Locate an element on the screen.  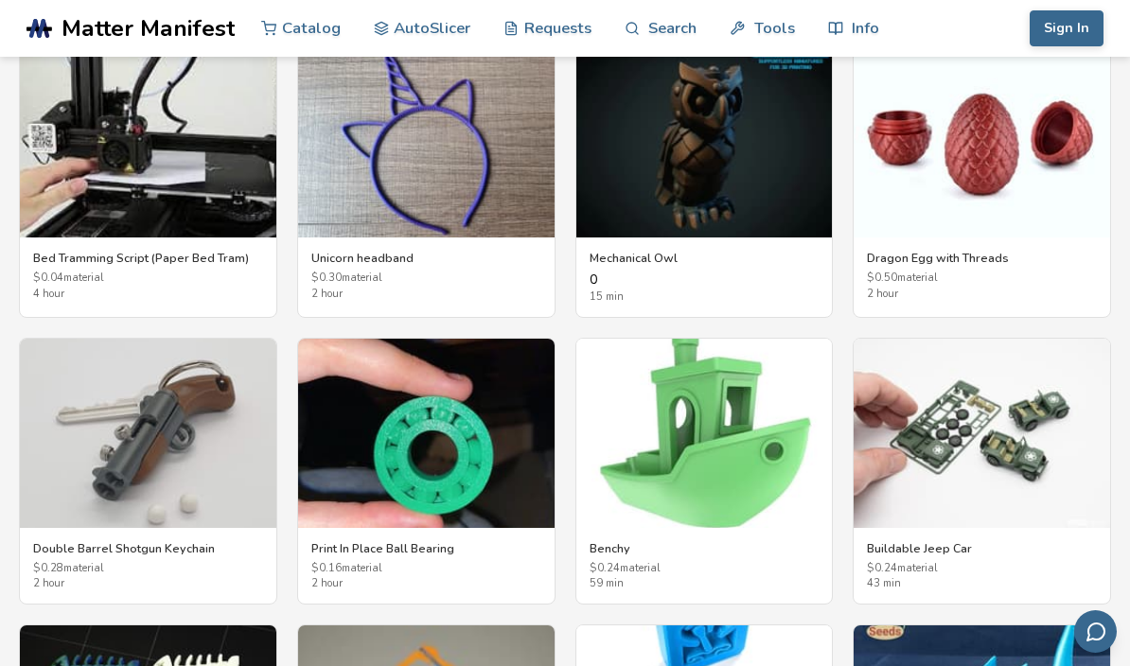
span: Matter Manifest is located at coordinates (148, 28).